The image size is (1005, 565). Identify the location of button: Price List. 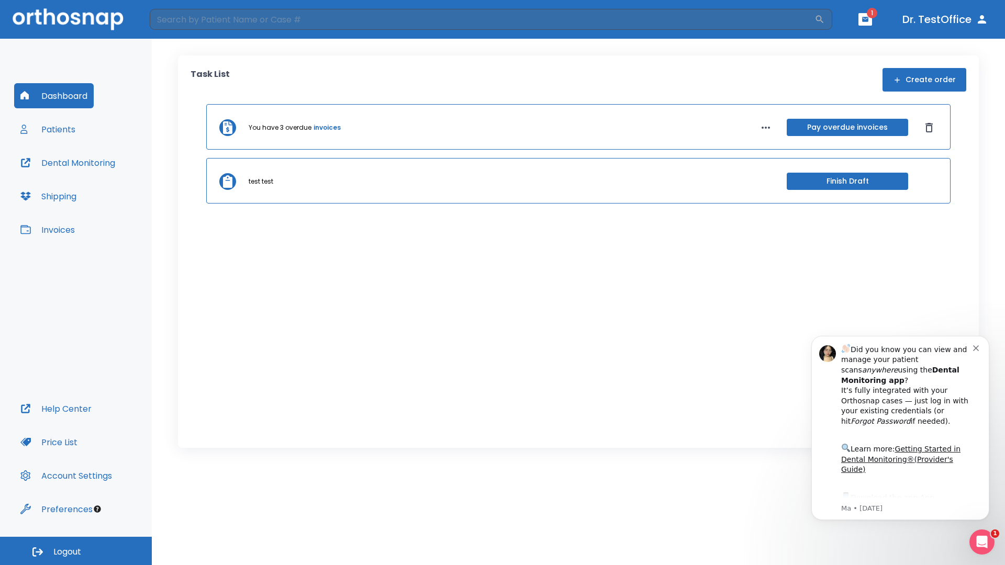
(49, 442).